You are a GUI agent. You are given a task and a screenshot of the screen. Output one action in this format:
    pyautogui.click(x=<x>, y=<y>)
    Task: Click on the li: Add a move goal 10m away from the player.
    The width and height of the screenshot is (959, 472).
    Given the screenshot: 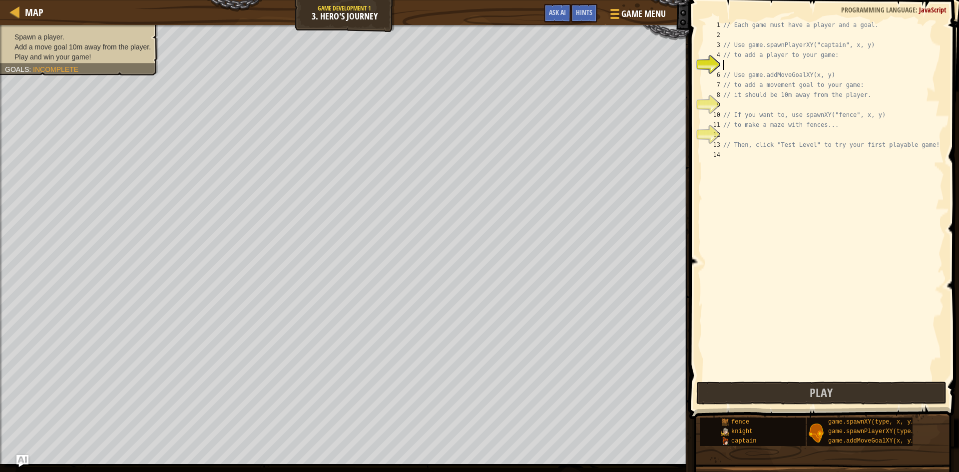 What is the action you would take?
    pyautogui.click(x=78, y=47)
    